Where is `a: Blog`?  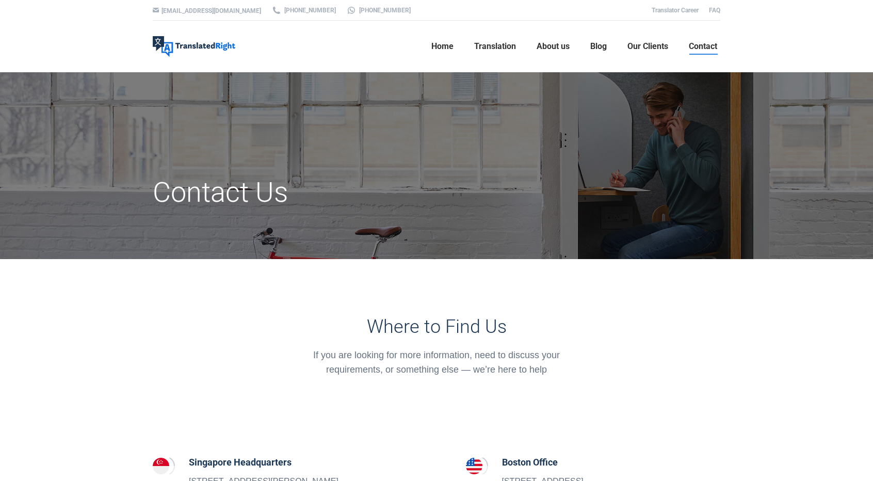
a: Blog is located at coordinates (598, 46).